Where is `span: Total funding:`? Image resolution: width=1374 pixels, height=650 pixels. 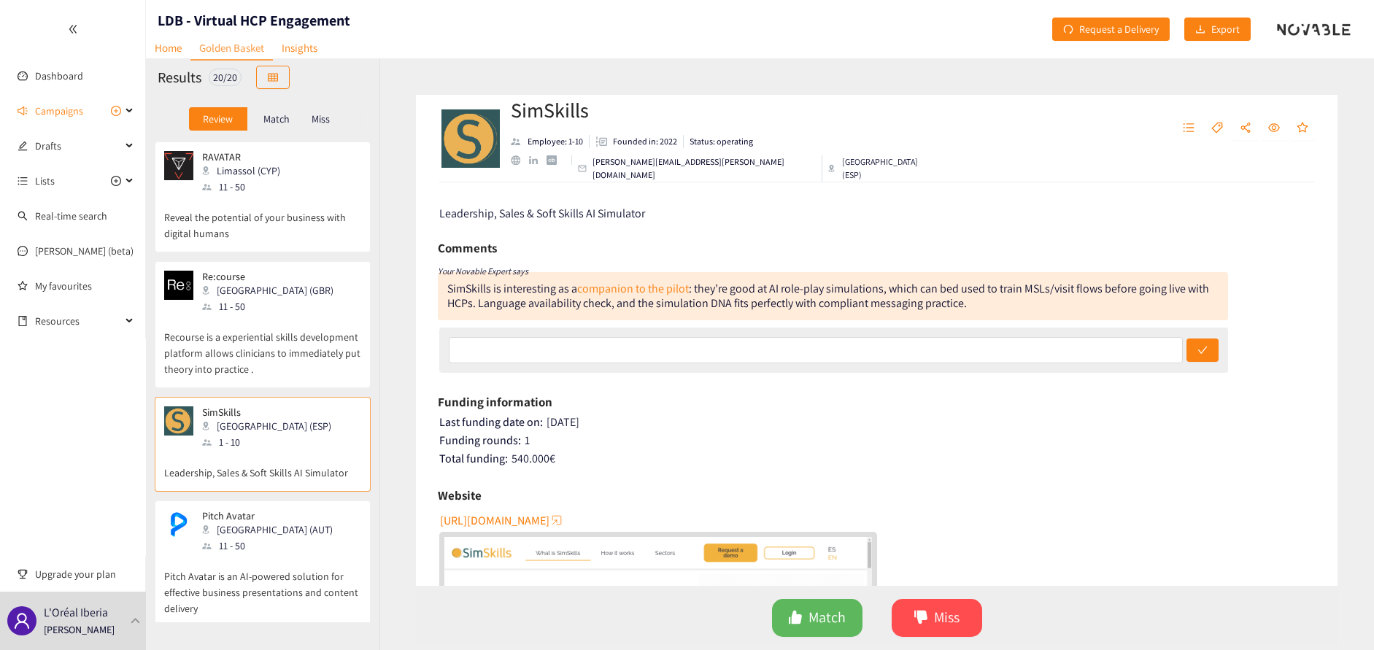
span: Total funding: is located at coordinates (473, 458).